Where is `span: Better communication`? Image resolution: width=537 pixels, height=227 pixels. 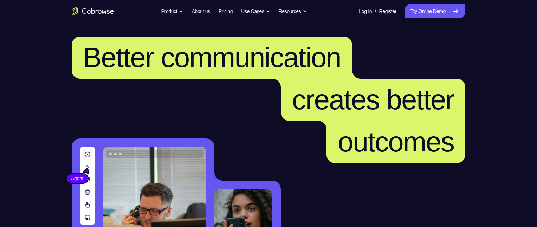
span: Better communication is located at coordinates (212, 57).